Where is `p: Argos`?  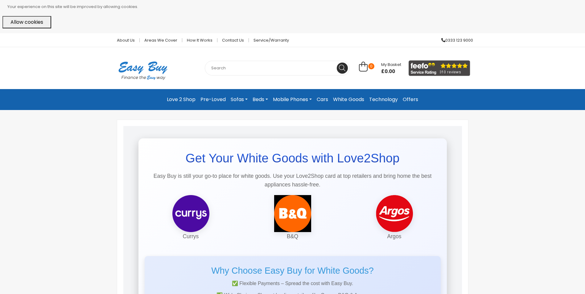 p: Argos is located at coordinates (395, 237).